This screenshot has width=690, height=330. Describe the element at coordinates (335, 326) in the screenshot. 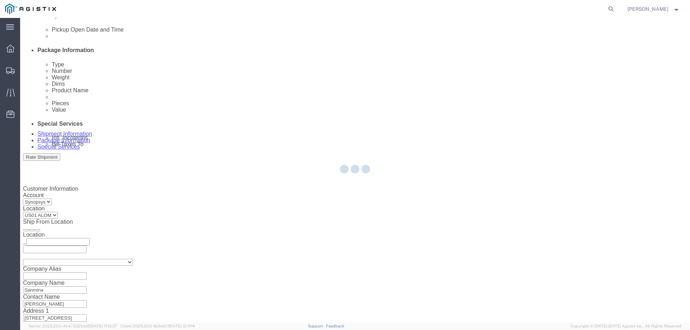

I see `a: Feedback` at that location.